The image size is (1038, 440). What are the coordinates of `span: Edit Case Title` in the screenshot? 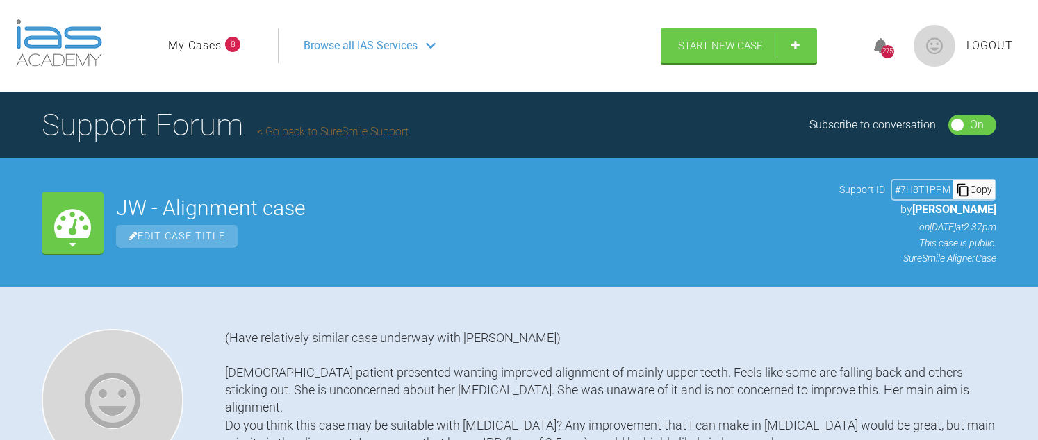 It's located at (176, 236).